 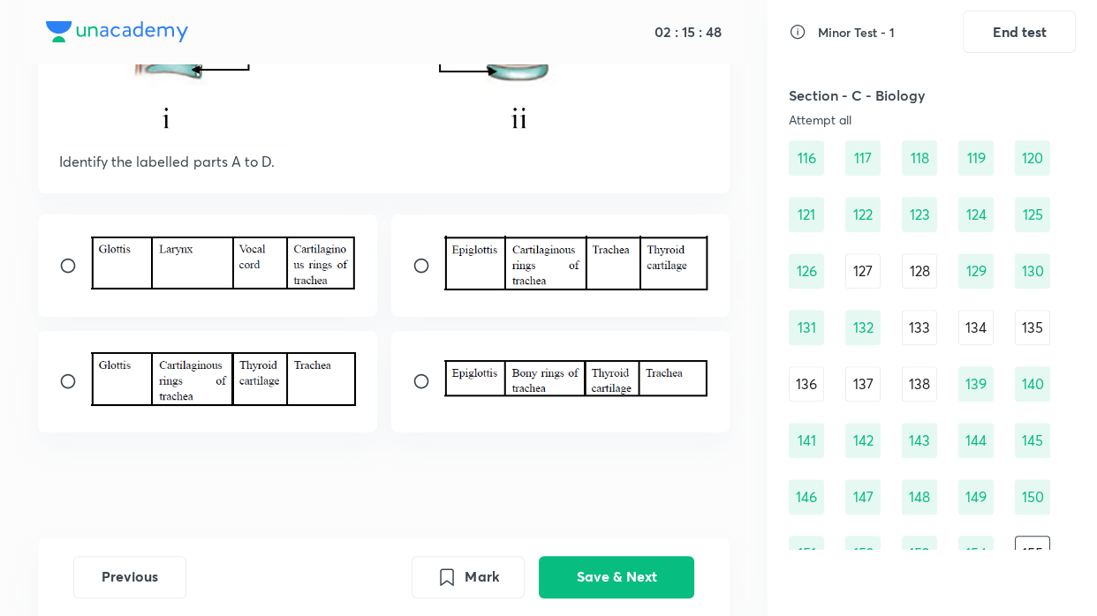 I want to click on div: 127, so click(x=863, y=271).